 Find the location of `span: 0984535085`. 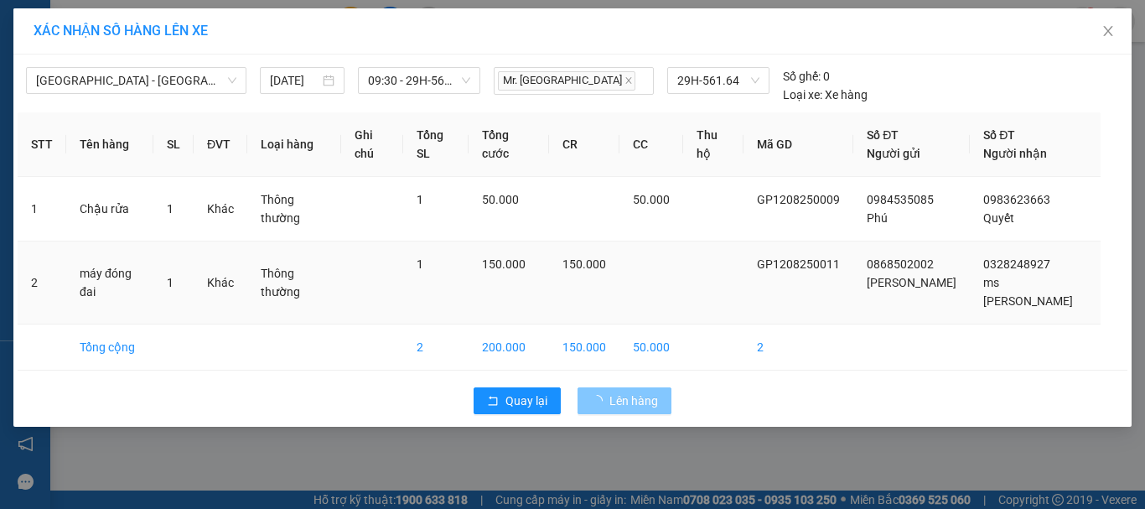

span: 0984535085 is located at coordinates (900, 199).